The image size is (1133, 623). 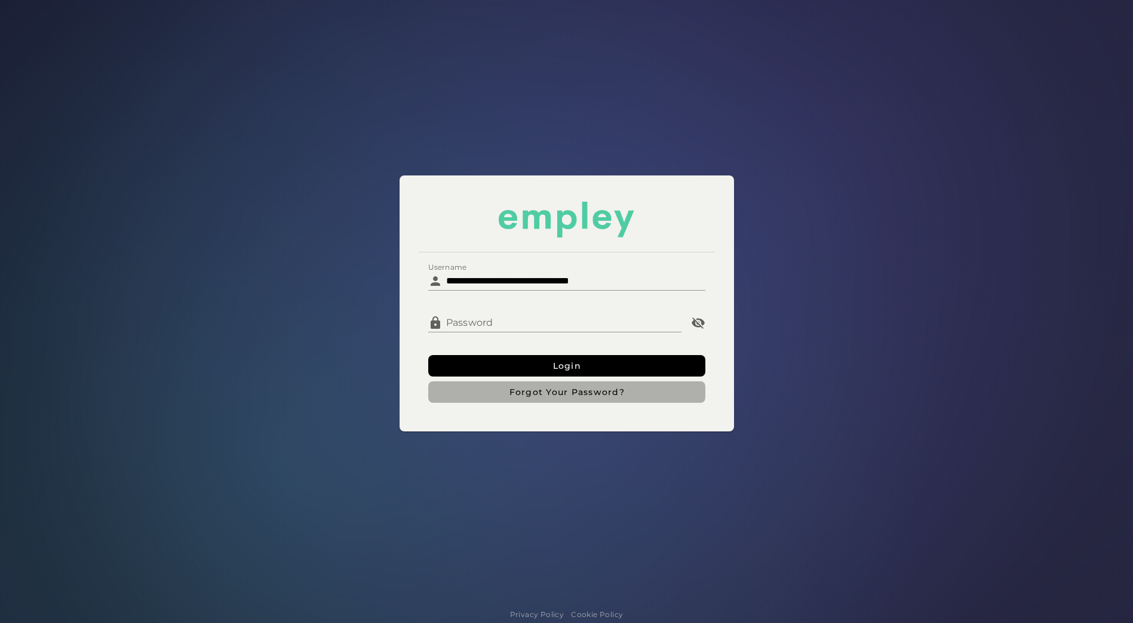 I want to click on i: Password appended action, so click(x=698, y=323).